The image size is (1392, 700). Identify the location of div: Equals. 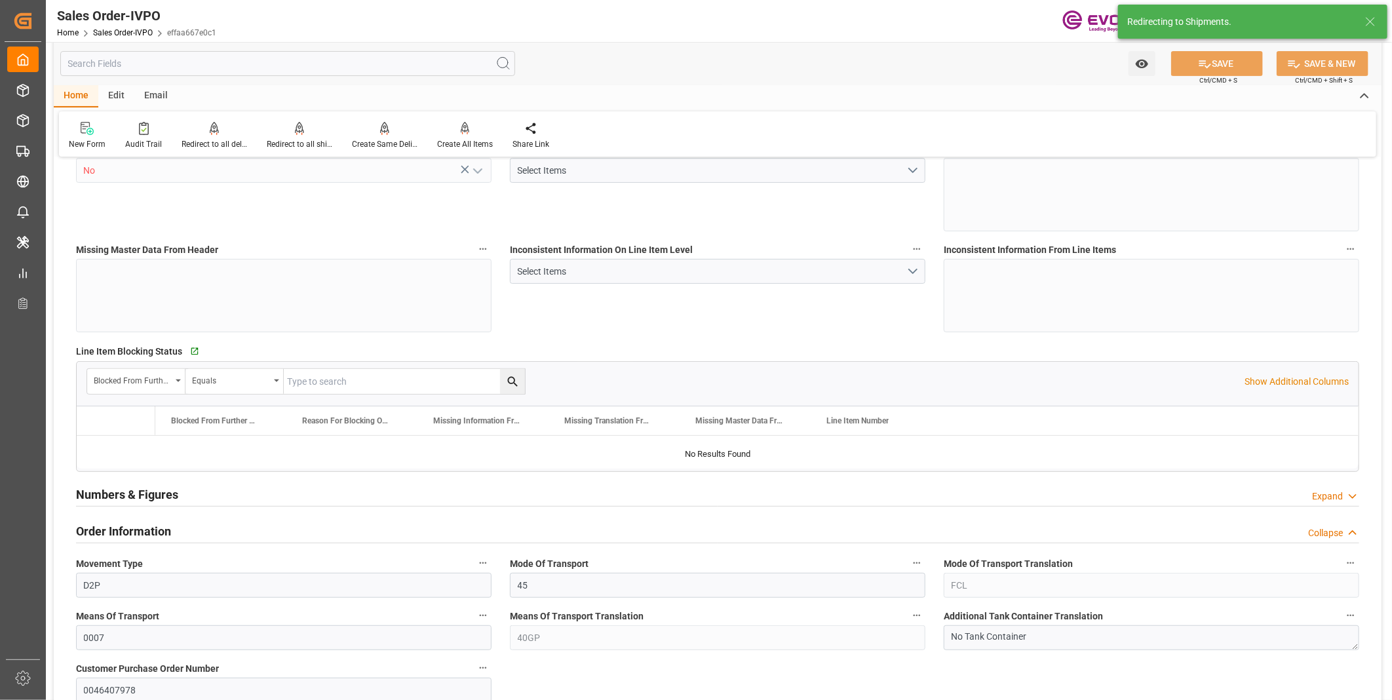
(231, 379).